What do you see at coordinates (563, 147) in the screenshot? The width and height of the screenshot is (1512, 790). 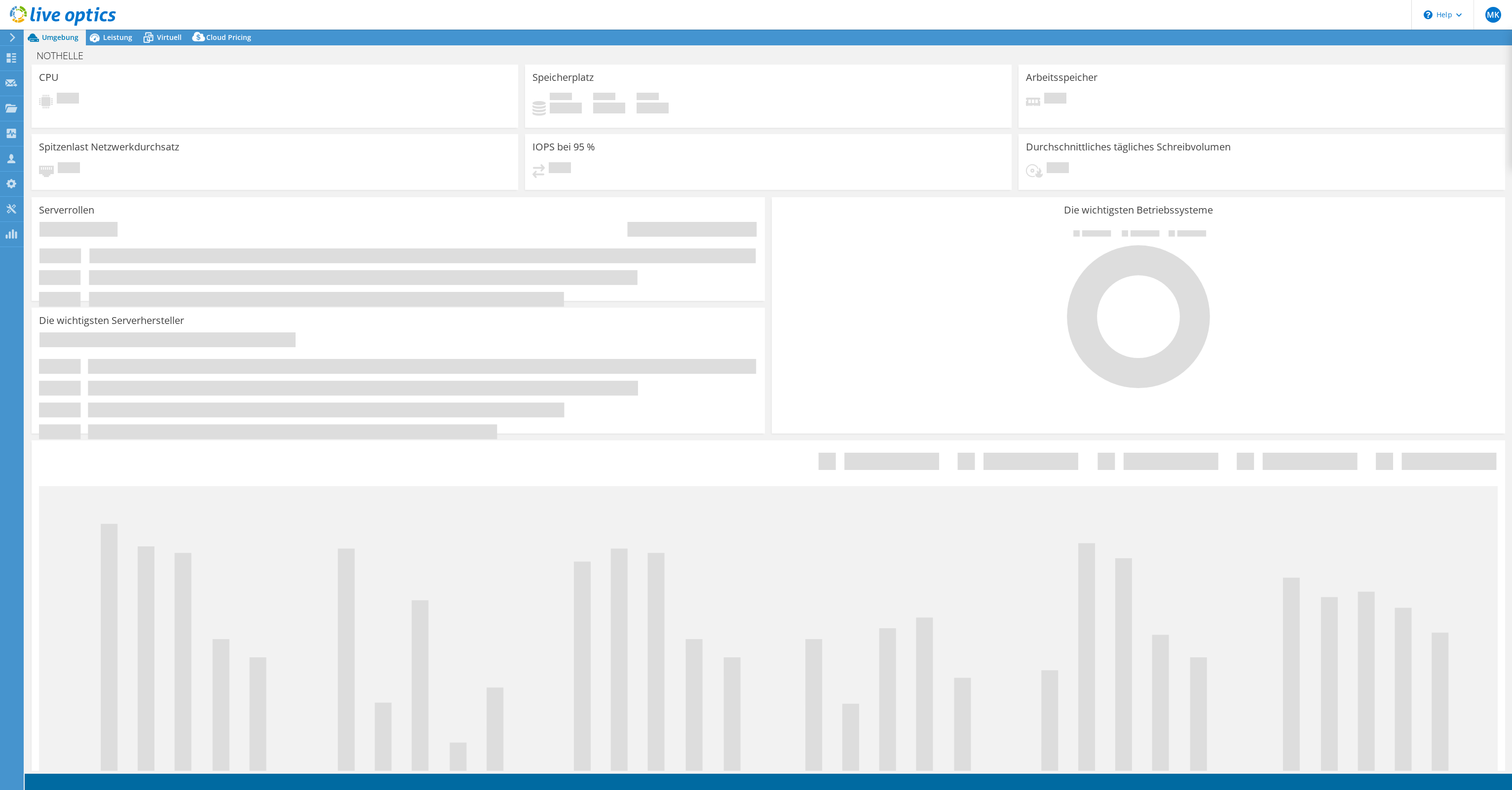 I see `h3: IOPS bei 95 %` at bounding box center [563, 147].